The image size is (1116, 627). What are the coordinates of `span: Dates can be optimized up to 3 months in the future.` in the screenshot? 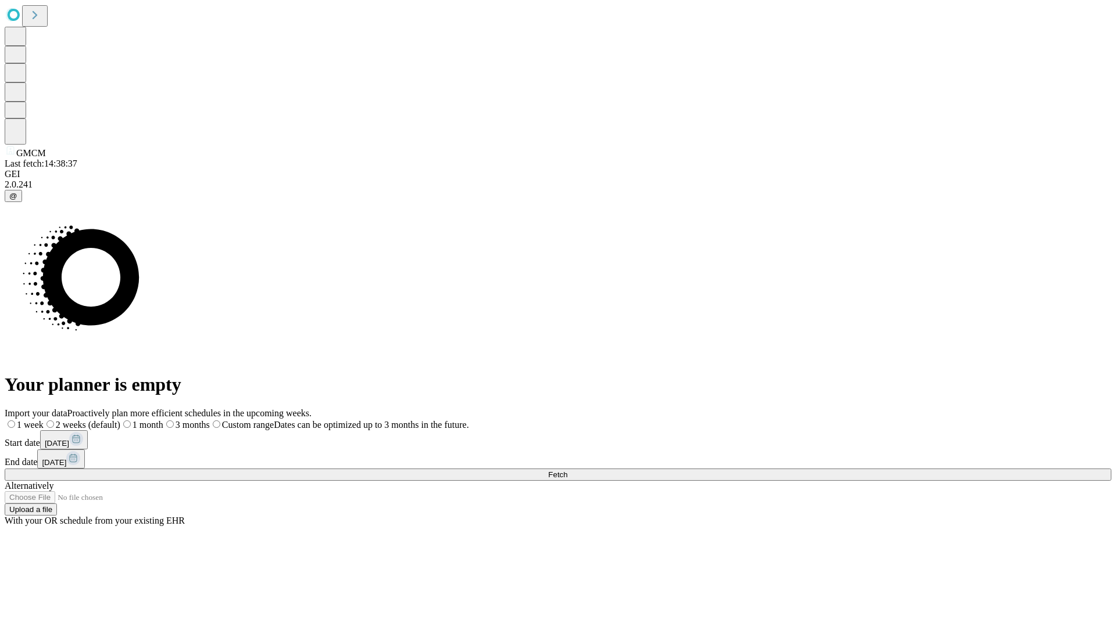 It's located at (371, 425).